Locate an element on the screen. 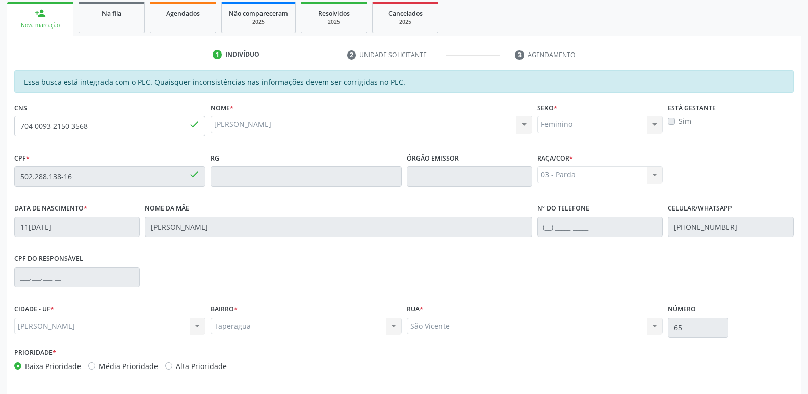  label: Sexo is located at coordinates (547, 108).